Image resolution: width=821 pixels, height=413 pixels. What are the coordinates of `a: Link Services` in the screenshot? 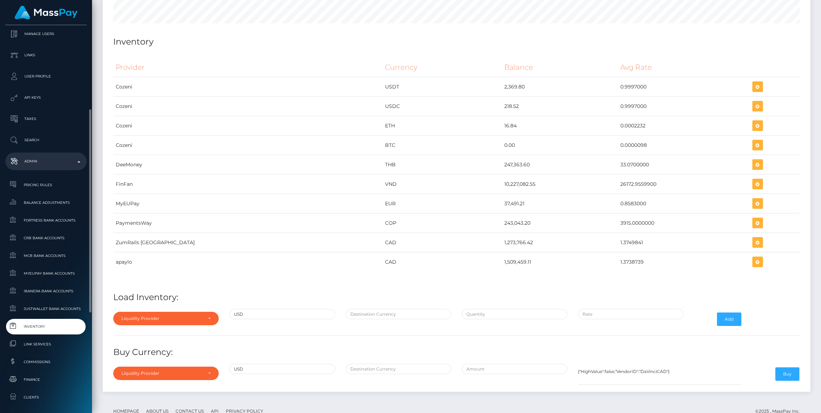 It's located at (46, 344).